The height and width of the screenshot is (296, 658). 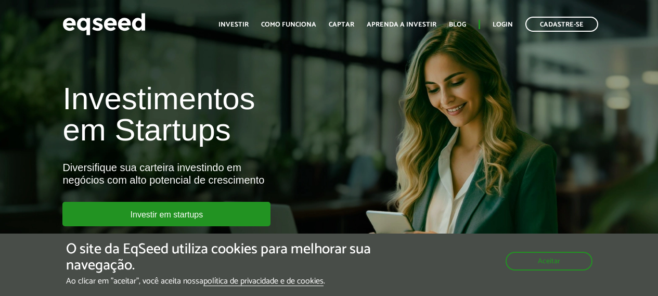 I want to click on div: Diversifique sua carteira investindo em negócios com alto potencial de crescimento, so click(x=219, y=174).